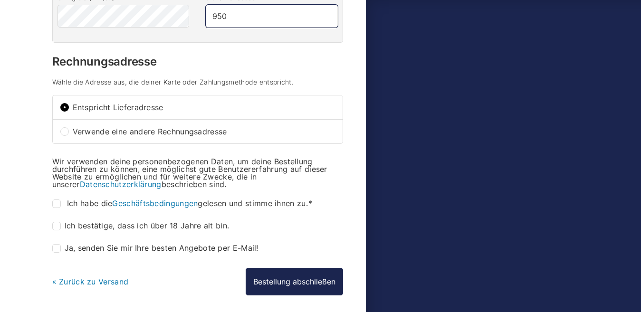  I want to click on input: Ich habe dieGeschäftsbedingungengelesen und stimme ihnen zu., so click(57, 204).